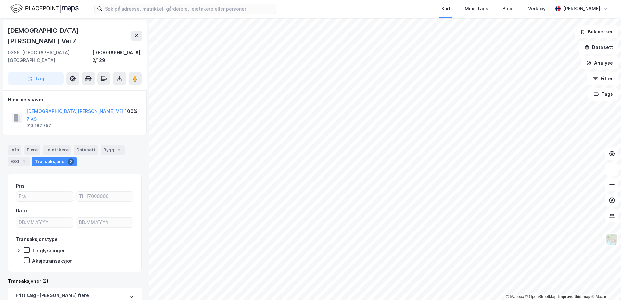  What do you see at coordinates (600, 63) in the screenshot?
I see `button: Analyse` at bounding box center [600, 63].